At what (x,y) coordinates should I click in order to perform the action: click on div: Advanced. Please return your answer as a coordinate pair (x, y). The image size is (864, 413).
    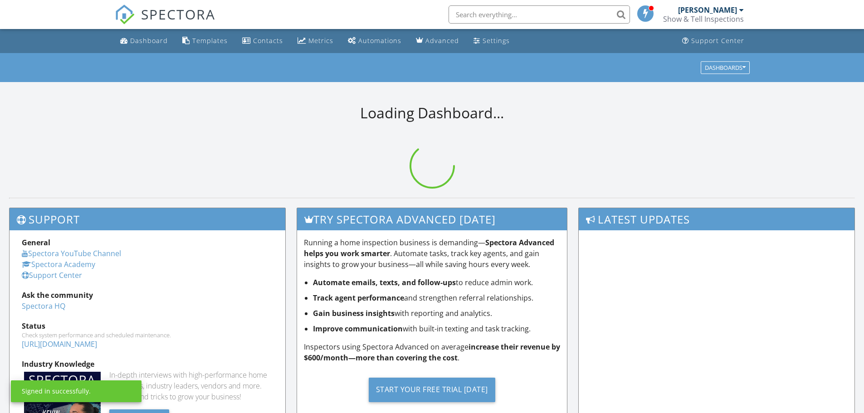
    Looking at the image, I should click on (442, 40).